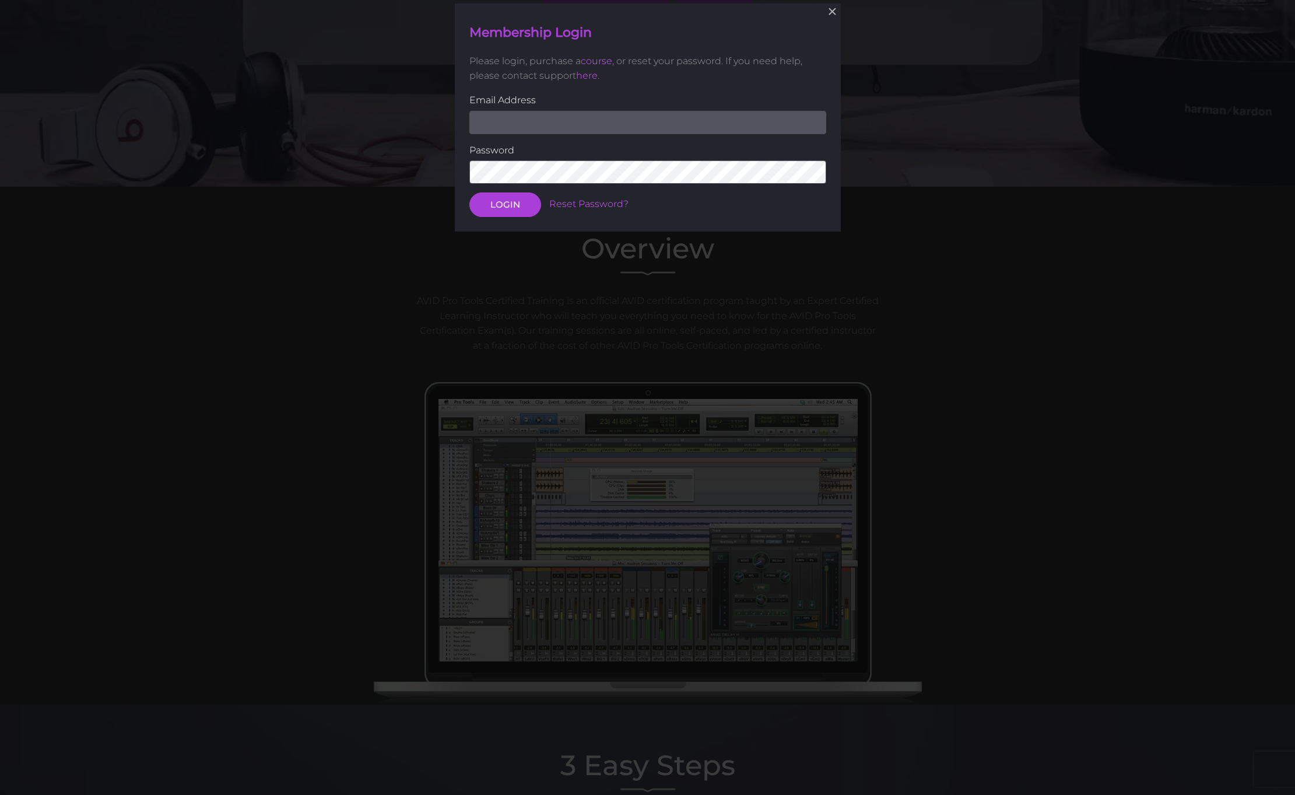  Describe the element at coordinates (648, 68) in the screenshot. I see `p: Please login, purchase a , or reset your password. If you need help, please contact support .` at that location.